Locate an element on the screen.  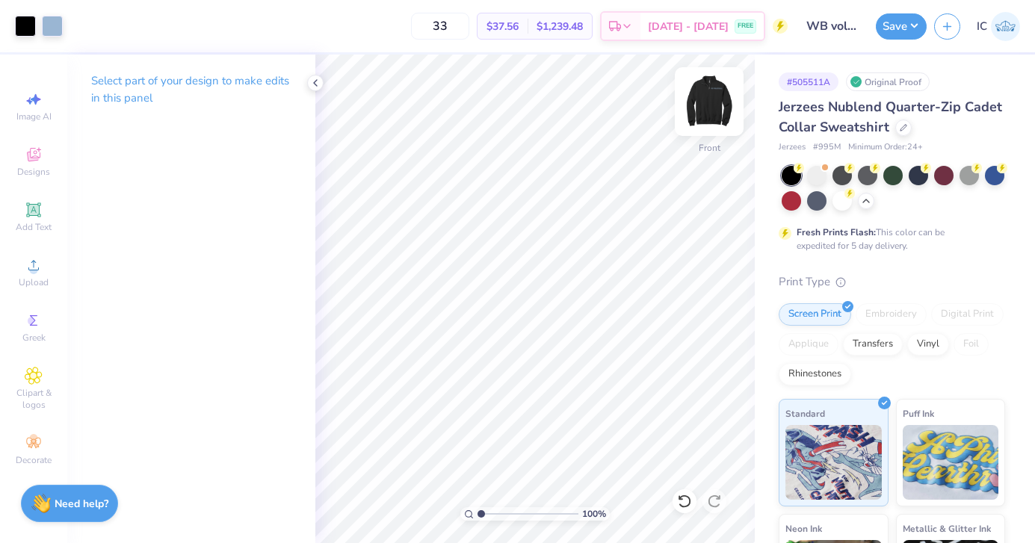
div: Vinyl is located at coordinates (928, 345).